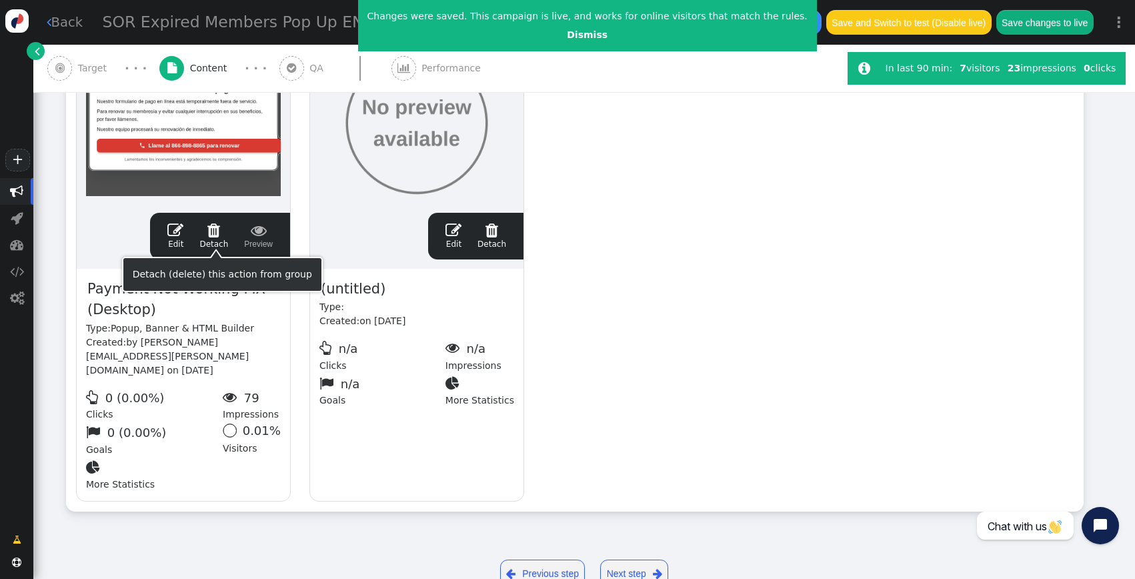 The width and height of the screenshot is (1135, 579). I want to click on span: QA, so click(319, 68).